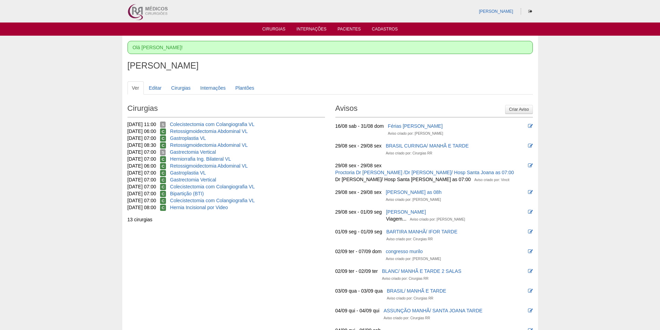 This screenshot has height=330, width=660. I want to click on div: 02/09 ter - 02/09 ter, so click(357, 271).